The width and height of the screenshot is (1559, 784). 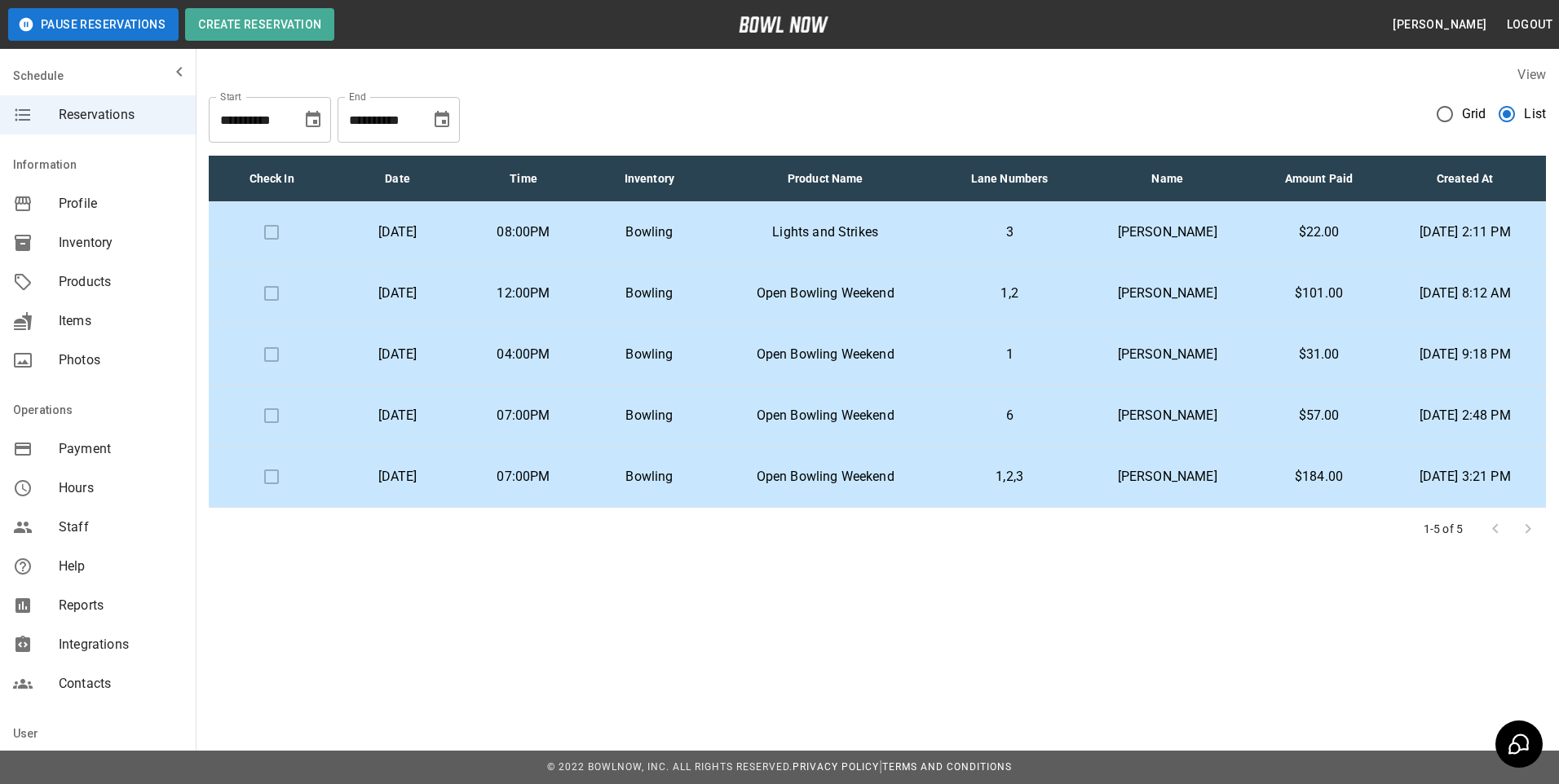 I want to click on span: List, so click(x=1535, y=114).